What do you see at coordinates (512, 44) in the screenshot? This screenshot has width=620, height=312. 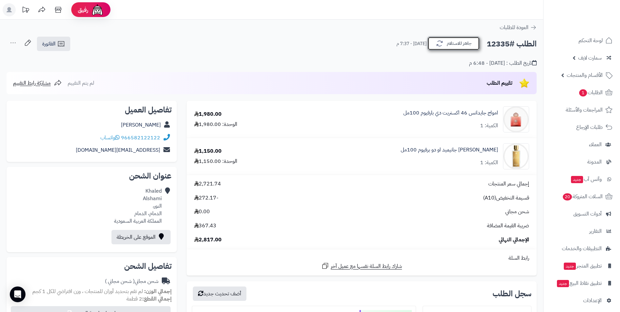 I see `h2: الطلب #12335` at bounding box center [512, 44].